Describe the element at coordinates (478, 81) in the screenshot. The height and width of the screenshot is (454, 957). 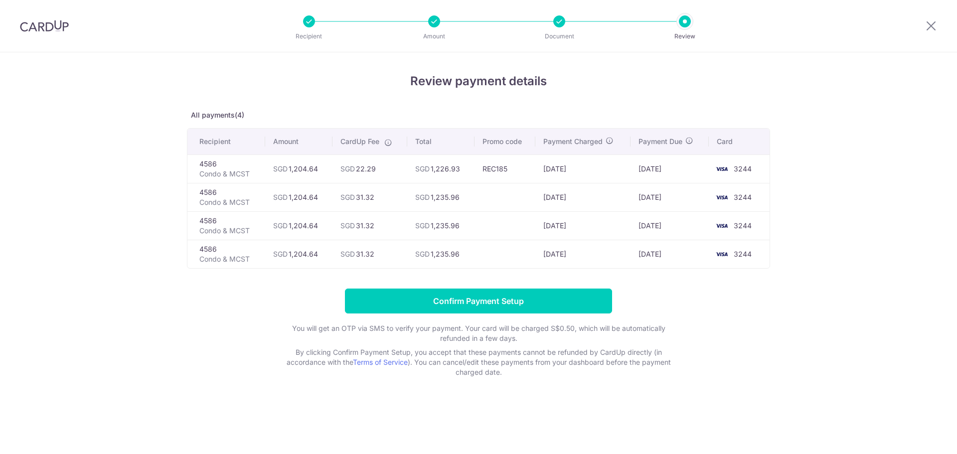
I see `h4: Review payment details` at that location.